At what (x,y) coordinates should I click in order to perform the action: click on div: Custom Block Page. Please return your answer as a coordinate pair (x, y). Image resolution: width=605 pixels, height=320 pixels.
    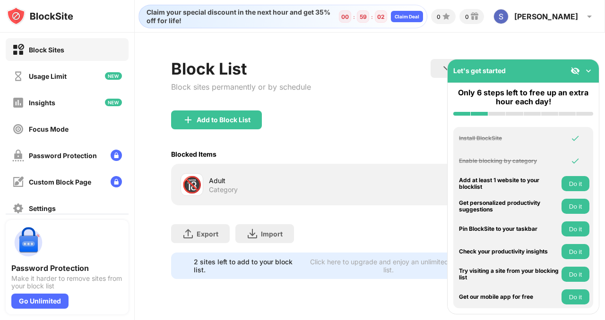
    Looking at the image, I should click on (60, 182).